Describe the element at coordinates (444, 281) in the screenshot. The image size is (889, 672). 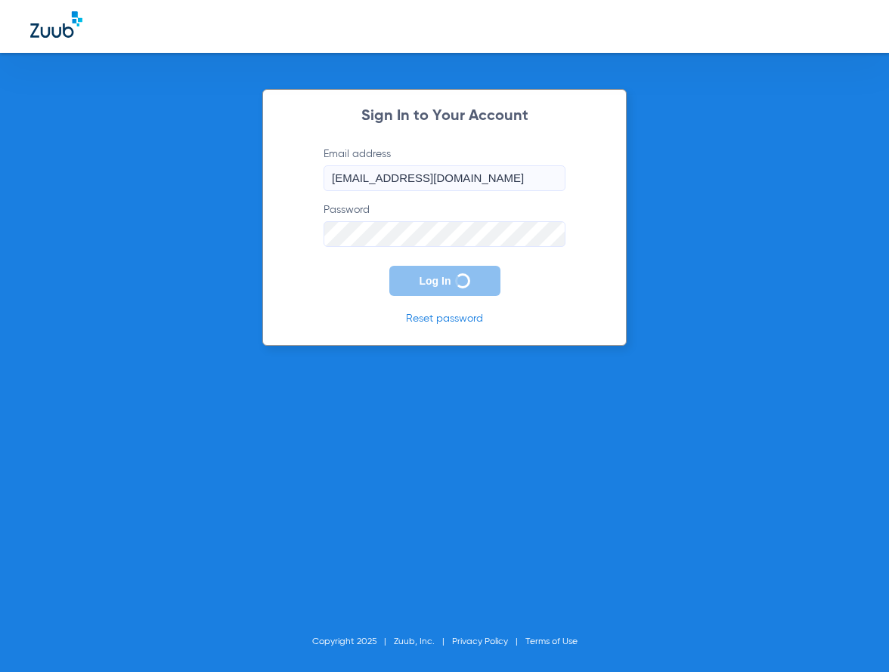
I see `button: Log In` at that location.